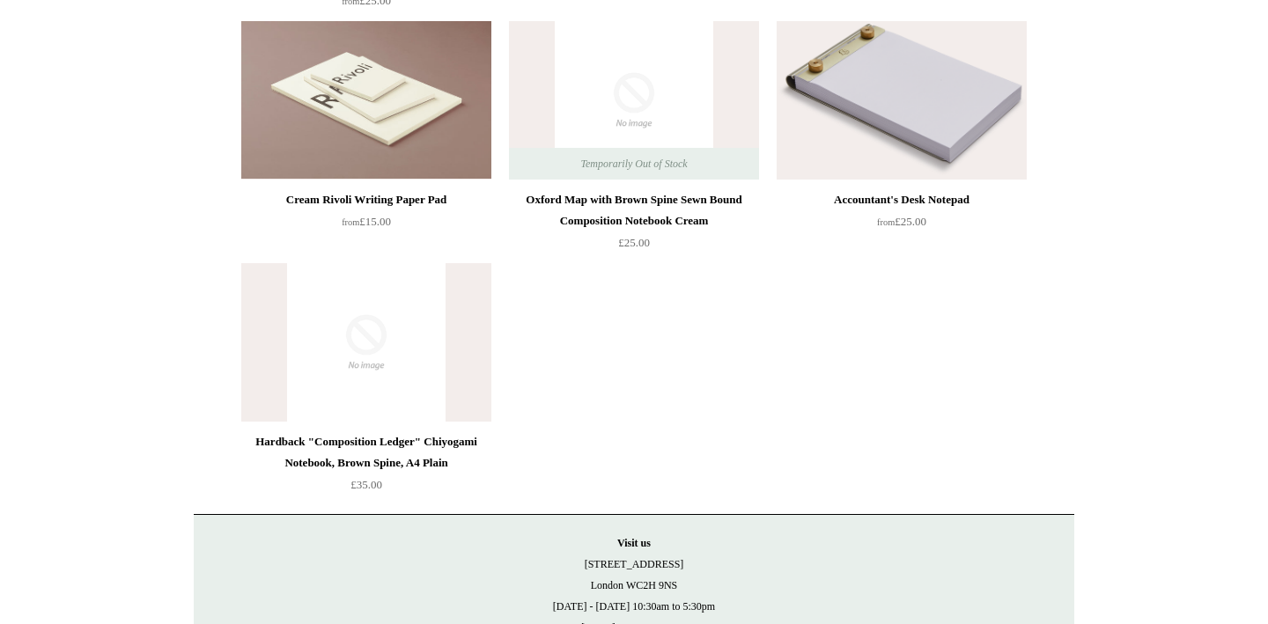  Describe the element at coordinates (902, 225) in the screenshot. I see `a: Accountant's Desk Notepad from£25.00` at that location.